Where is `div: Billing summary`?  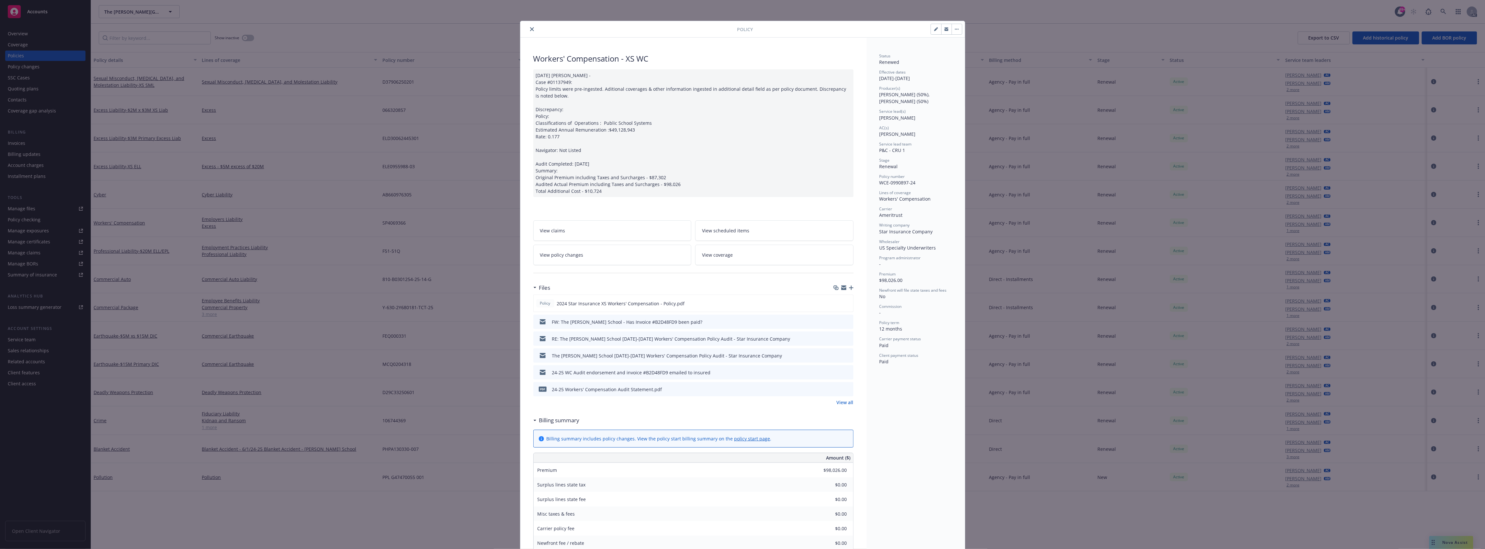
div: Billing summary is located at coordinates (556, 420).